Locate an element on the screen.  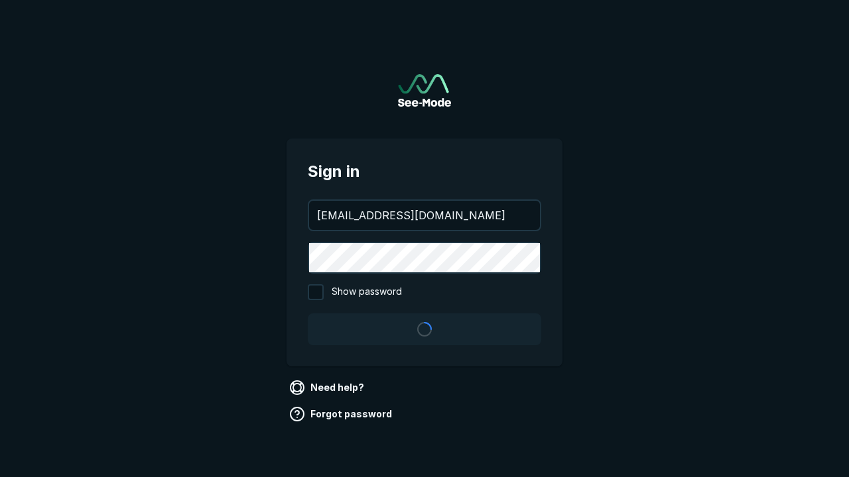
img: See-Mode Logo is located at coordinates (424, 90).